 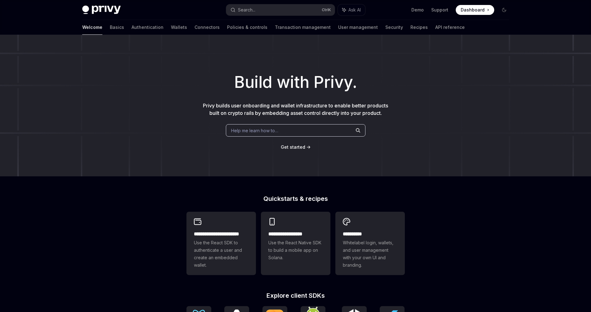 I want to click on button: Toggle dark mode, so click(x=504, y=10).